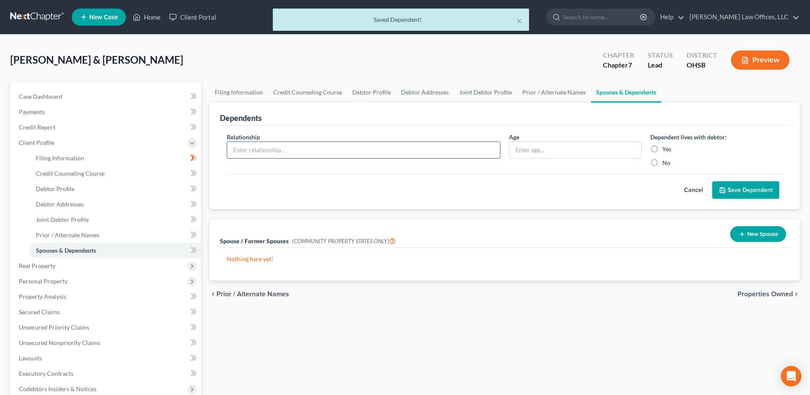 The width and height of the screenshot is (810, 395). I want to click on span: Spouse / Former Spouses, so click(254, 240).